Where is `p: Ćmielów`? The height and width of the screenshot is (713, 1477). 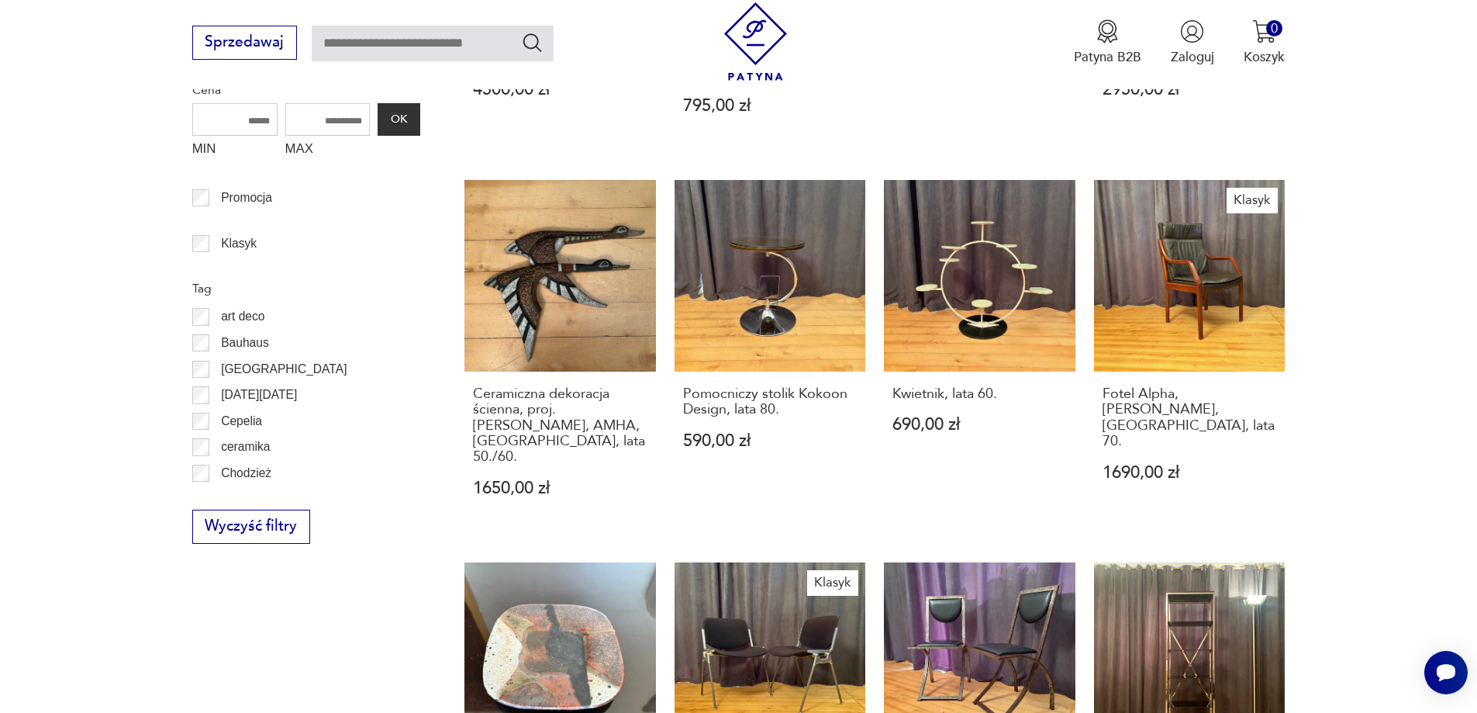
p: Ćmielów is located at coordinates (244, 499).